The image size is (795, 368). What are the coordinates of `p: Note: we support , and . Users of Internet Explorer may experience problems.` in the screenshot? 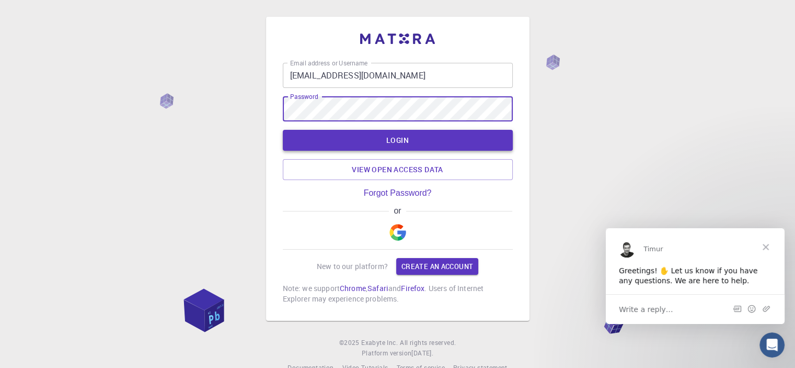 It's located at (398, 293).